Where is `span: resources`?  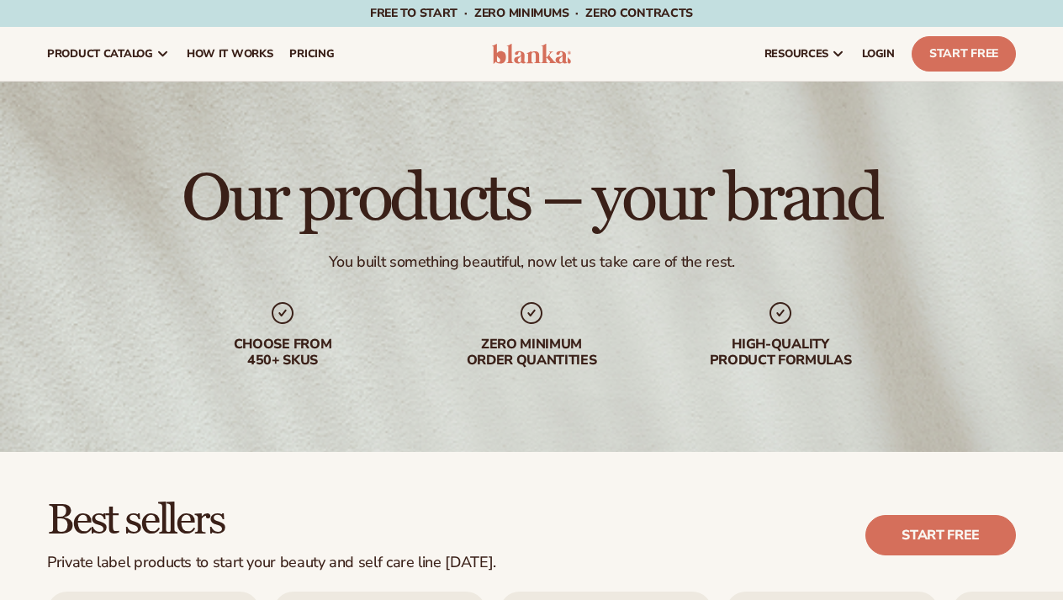 span: resources is located at coordinates (797, 54).